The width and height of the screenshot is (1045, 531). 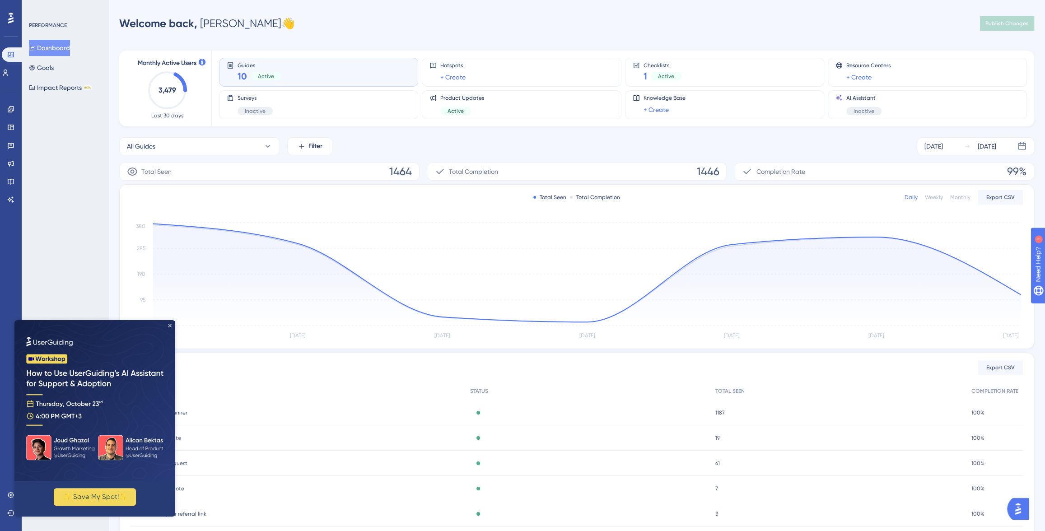 I want to click on span: Welcome back,, so click(x=158, y=23).